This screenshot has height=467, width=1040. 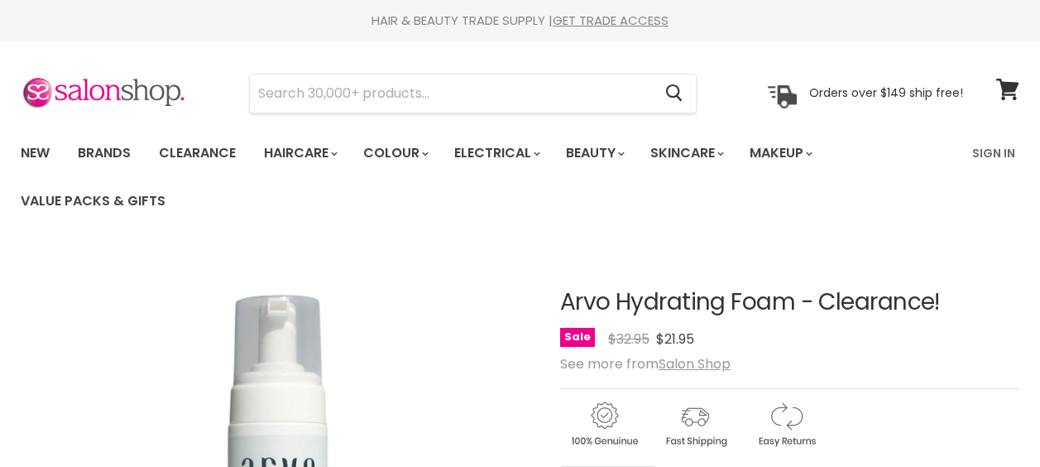 I want to click on a: New, so click(x=35, y=153).